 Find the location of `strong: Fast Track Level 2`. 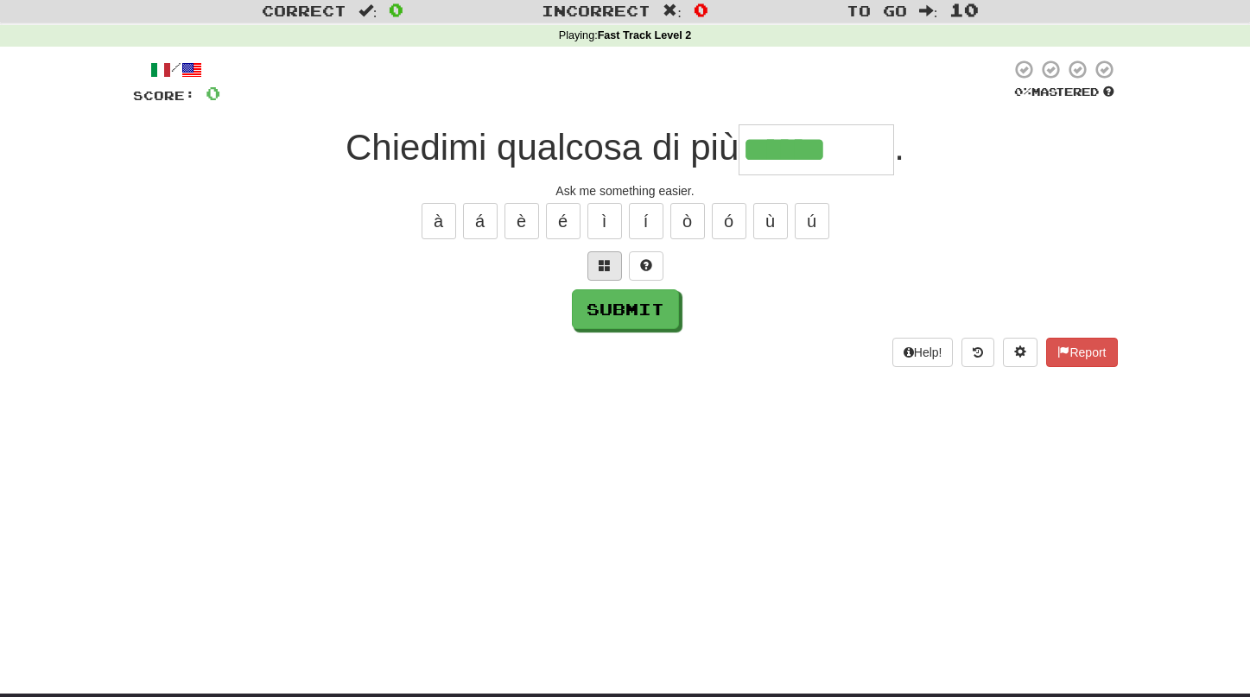

strong: Fast Track Level 2 is located at coordinates (644, 35).